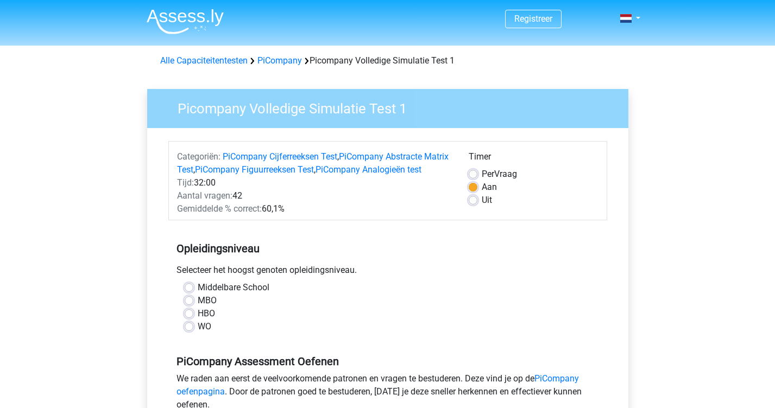  Describe the element at coordinates (280, 60) in the screenshot. I see `a: PiCompany` at that location.